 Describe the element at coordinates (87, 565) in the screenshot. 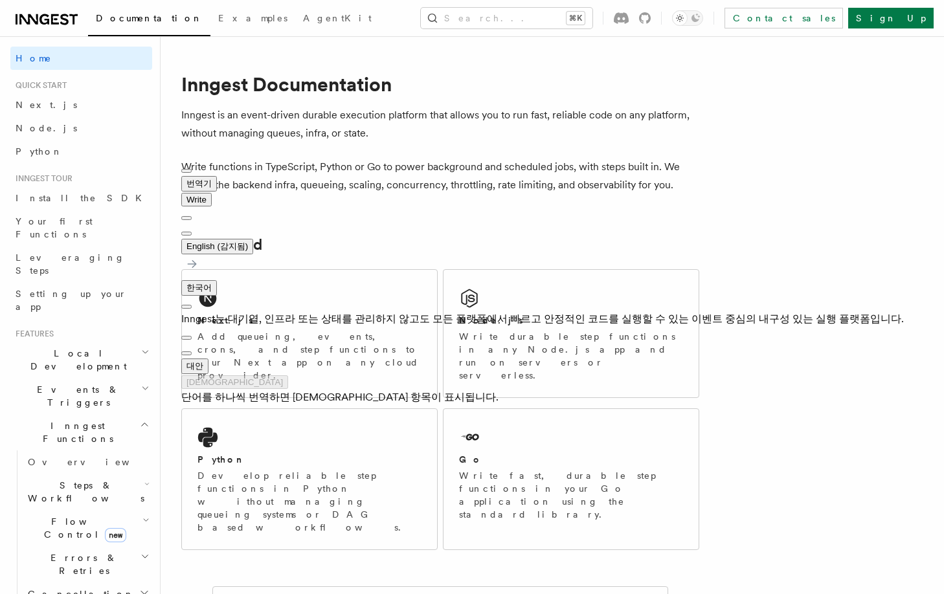

I see `button: Errors & Retries` at that location.